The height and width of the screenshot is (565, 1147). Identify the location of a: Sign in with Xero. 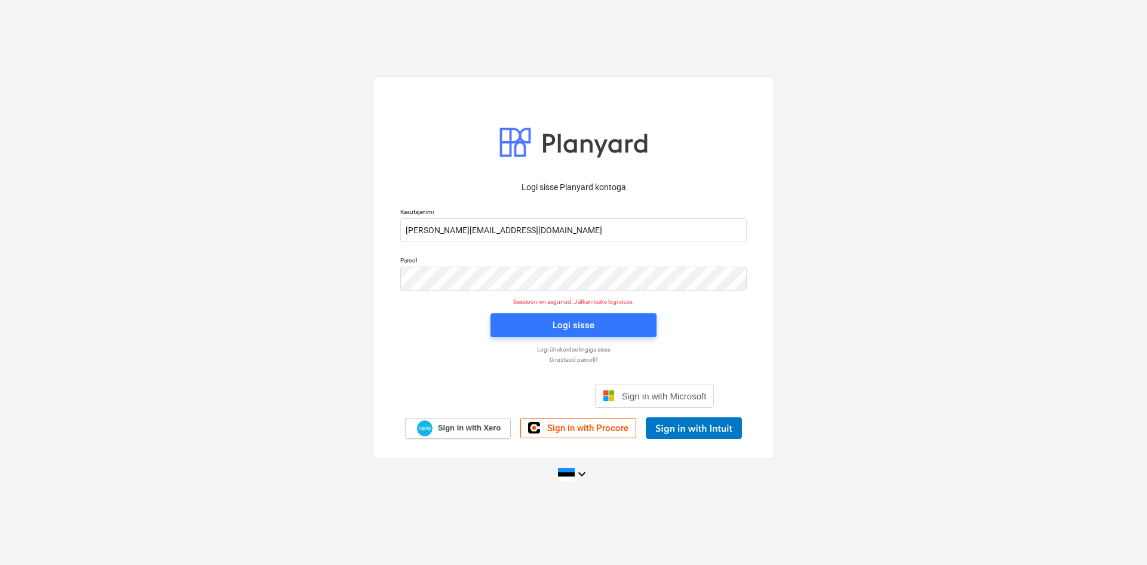
(458, 428).